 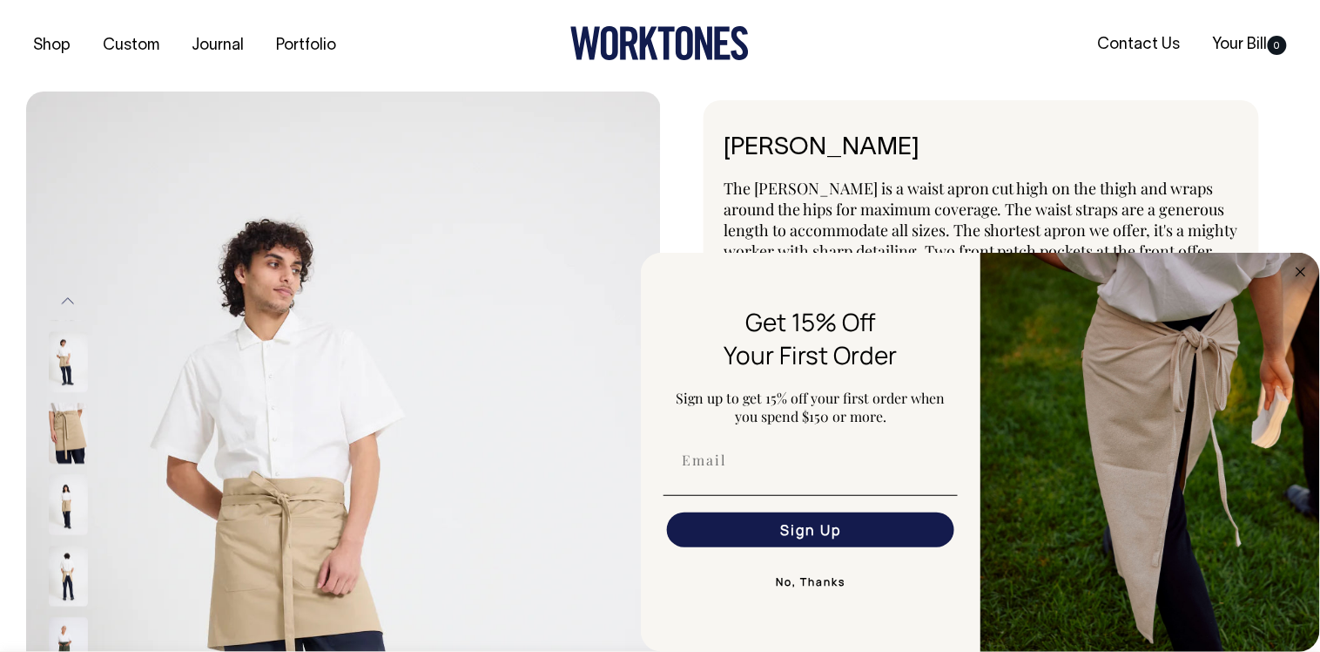 What do you see at coordinates (811, 407) in the screenshot?
I see `span: Sign up to get 15% off your first order when you spend $150 or more.` at bounding box center [811, 407].